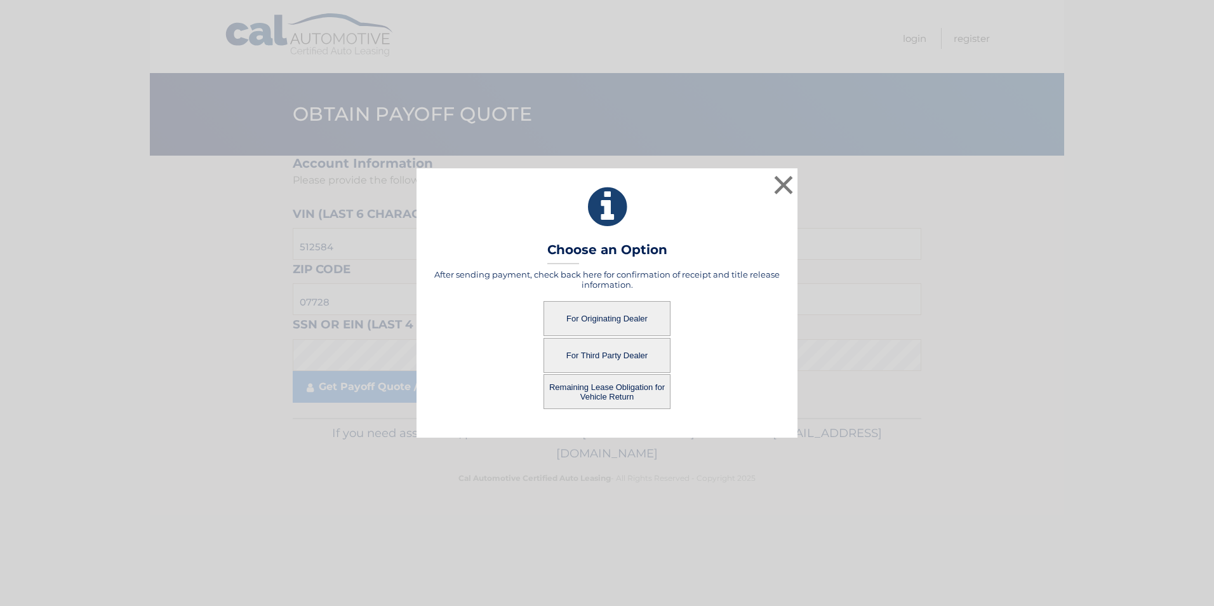 The width and height of the screenshot is (1214, 606). What do you see at coordinates (607, 391) in the screenshot?
I see `button: Remaining Lease Obligation for Vehicle Return` at bounding box center [607, 391].